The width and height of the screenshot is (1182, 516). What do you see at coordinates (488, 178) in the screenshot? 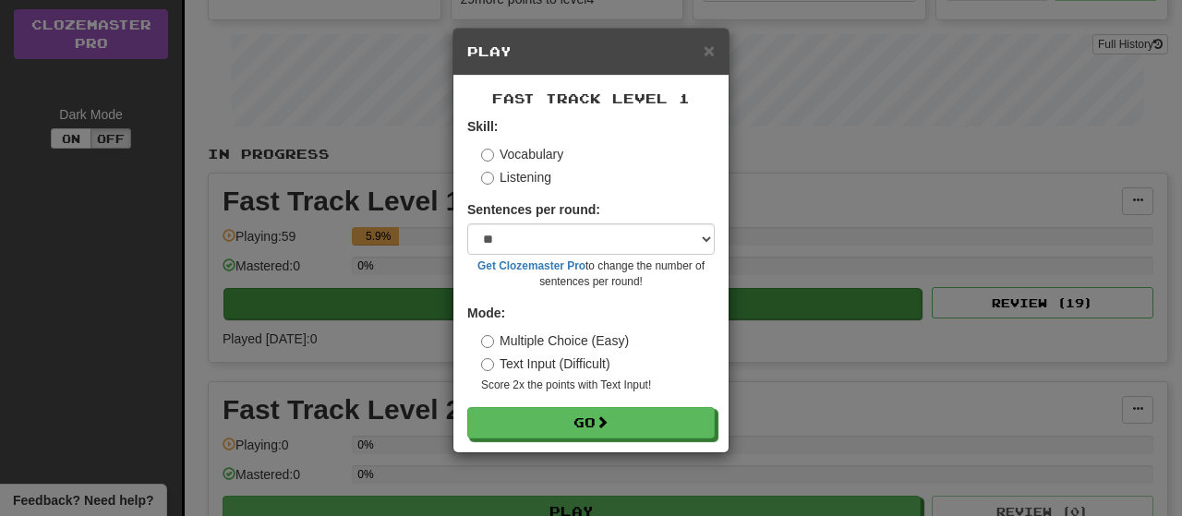
I see `input: Listening` at bounding box center [488, 178].